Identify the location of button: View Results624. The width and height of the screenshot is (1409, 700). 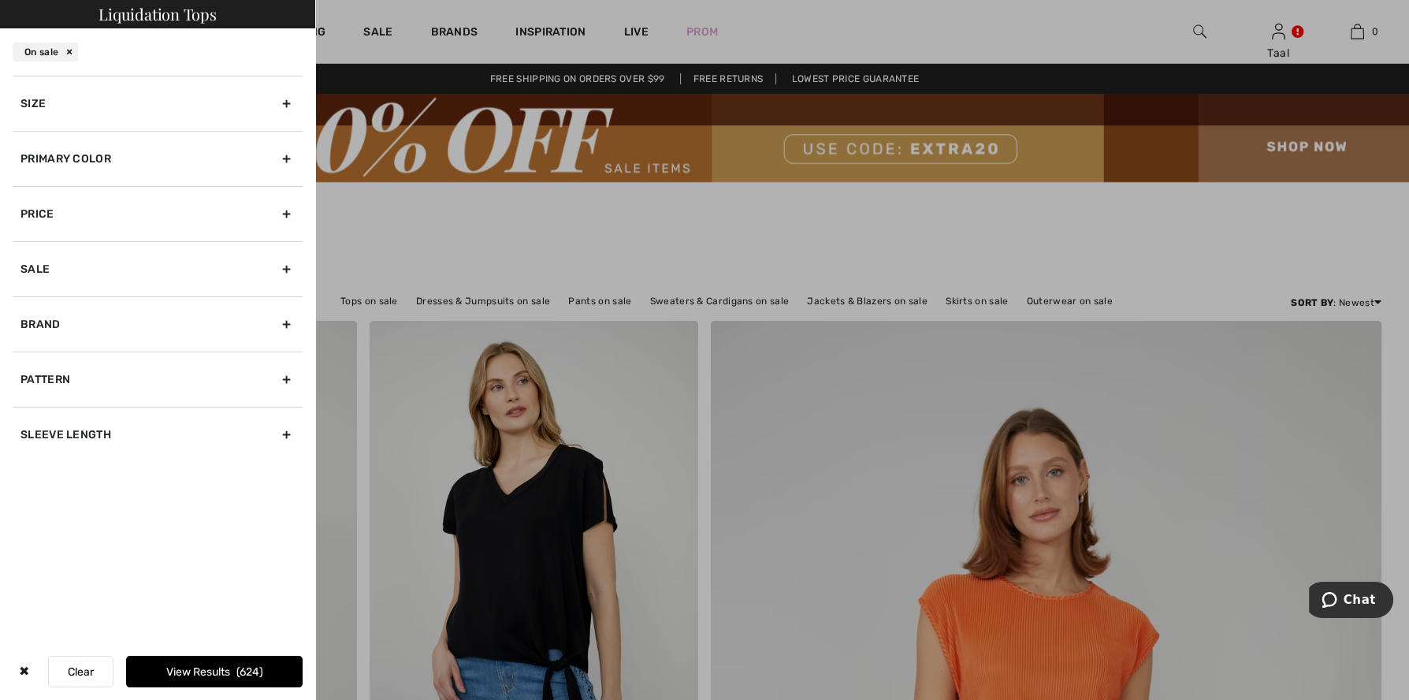
(214, 671).